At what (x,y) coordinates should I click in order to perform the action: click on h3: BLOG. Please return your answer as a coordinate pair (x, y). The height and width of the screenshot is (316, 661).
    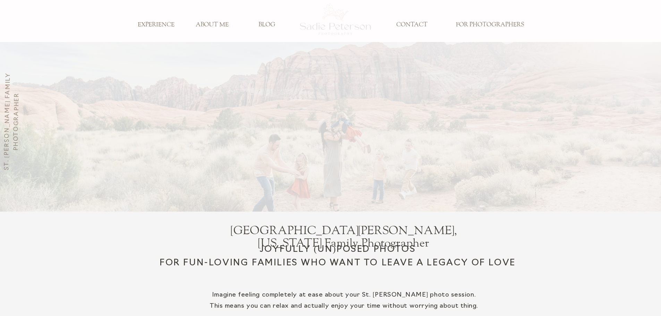
    Looking at the image, I should click on (267, 25).